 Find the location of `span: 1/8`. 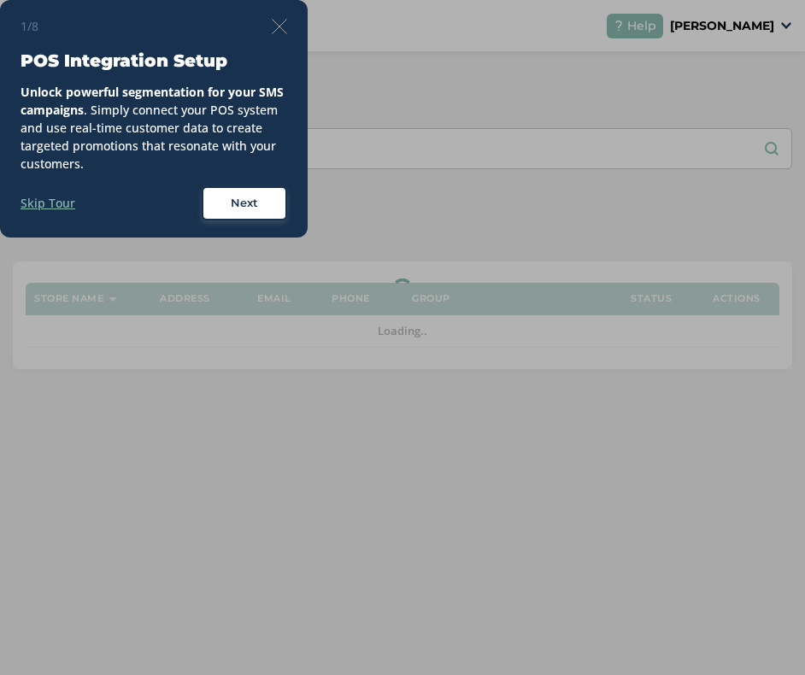

span: 1/8 is located at coordinates (29, 26).